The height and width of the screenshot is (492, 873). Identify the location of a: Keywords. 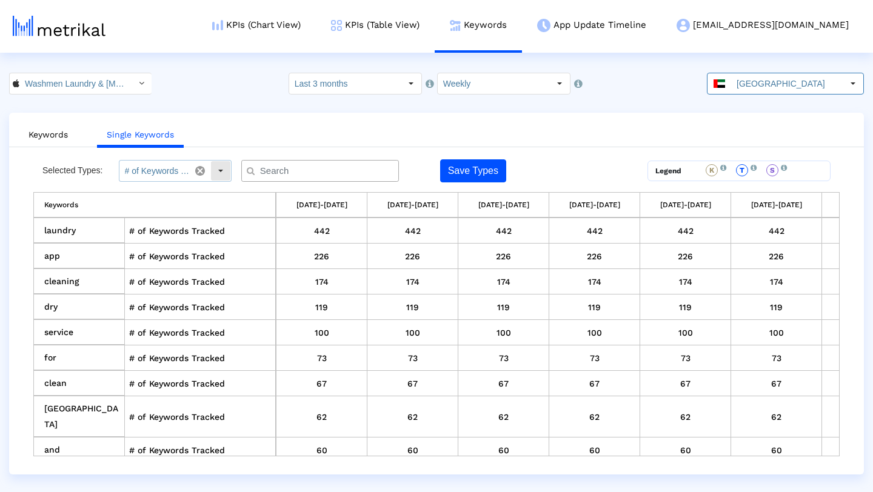
(48, 135).